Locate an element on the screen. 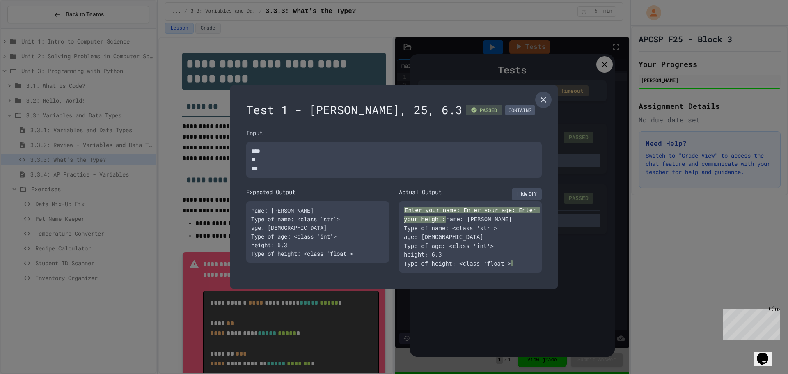  div: Expected Output is located at coordinates (318, 192).